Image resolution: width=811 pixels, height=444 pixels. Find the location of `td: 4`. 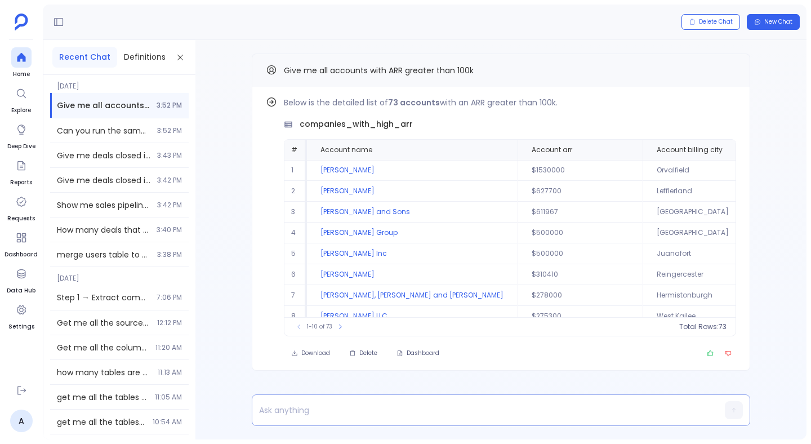

td: 4 is located at coordinates (296, 233).